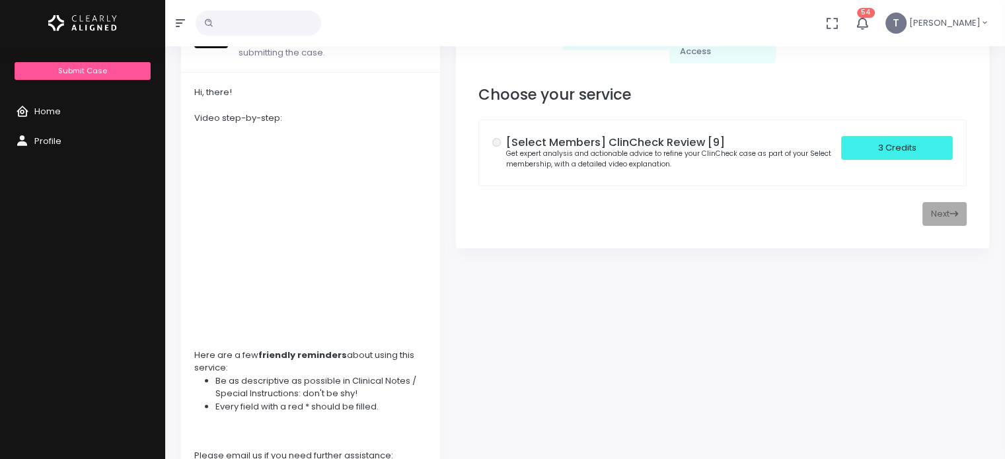 The height and width of the screenshot is (459, 1005). What do you see at coordinates (83, 71) in the screenshot?
I see `span: Submit Case` at bounding box center [83, 71].